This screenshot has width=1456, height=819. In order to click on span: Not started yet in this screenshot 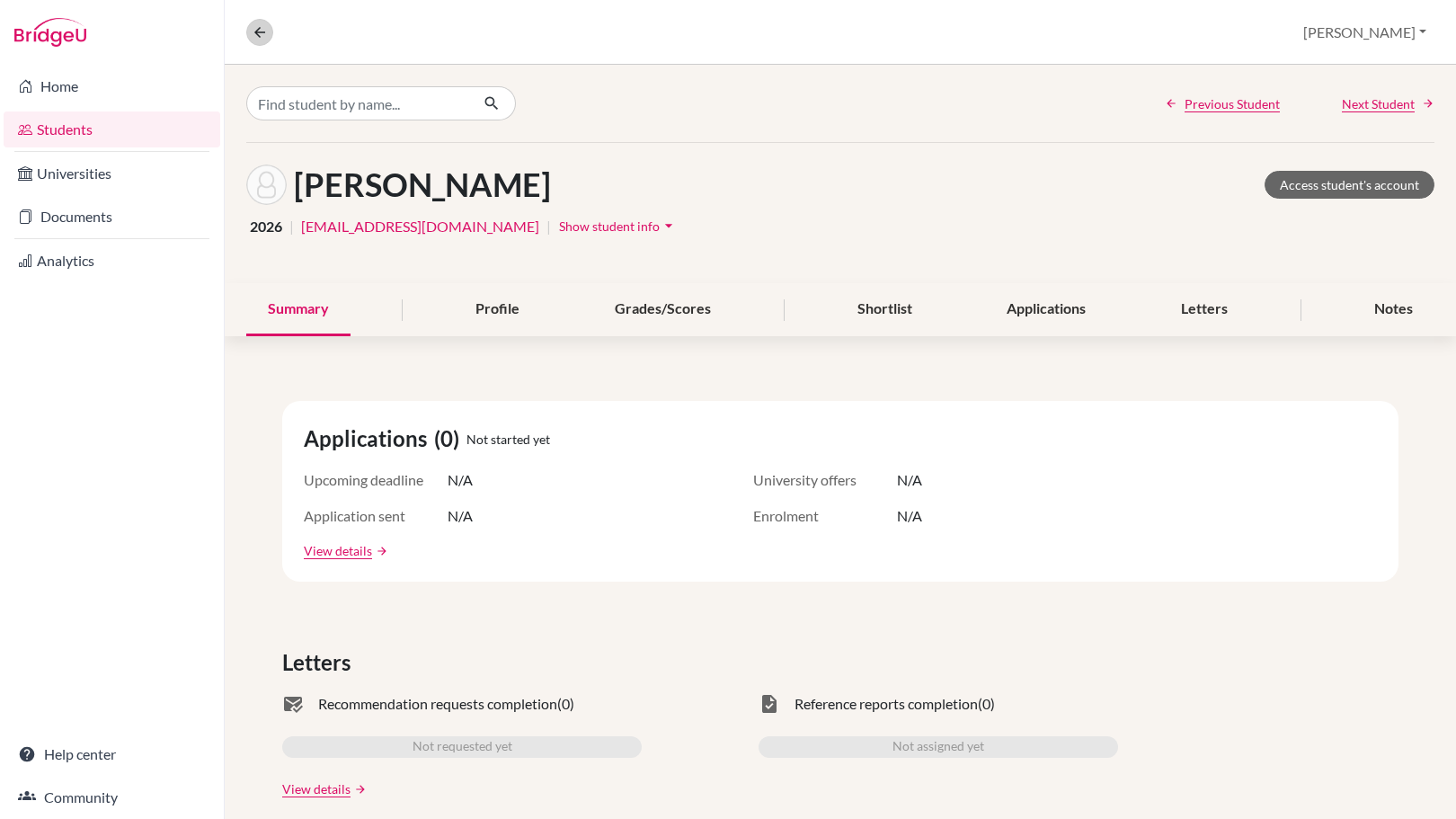, I will do `click(508, 439)`.